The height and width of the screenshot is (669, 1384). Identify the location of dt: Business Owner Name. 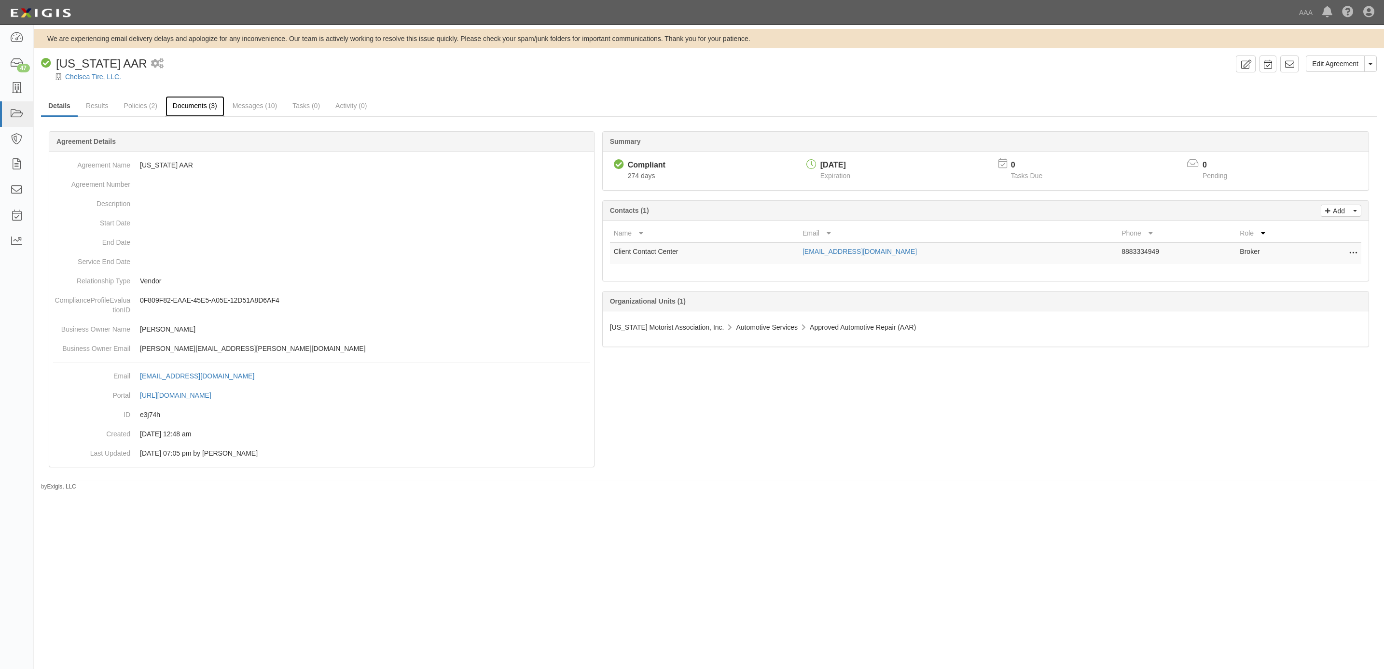
(92, 327).